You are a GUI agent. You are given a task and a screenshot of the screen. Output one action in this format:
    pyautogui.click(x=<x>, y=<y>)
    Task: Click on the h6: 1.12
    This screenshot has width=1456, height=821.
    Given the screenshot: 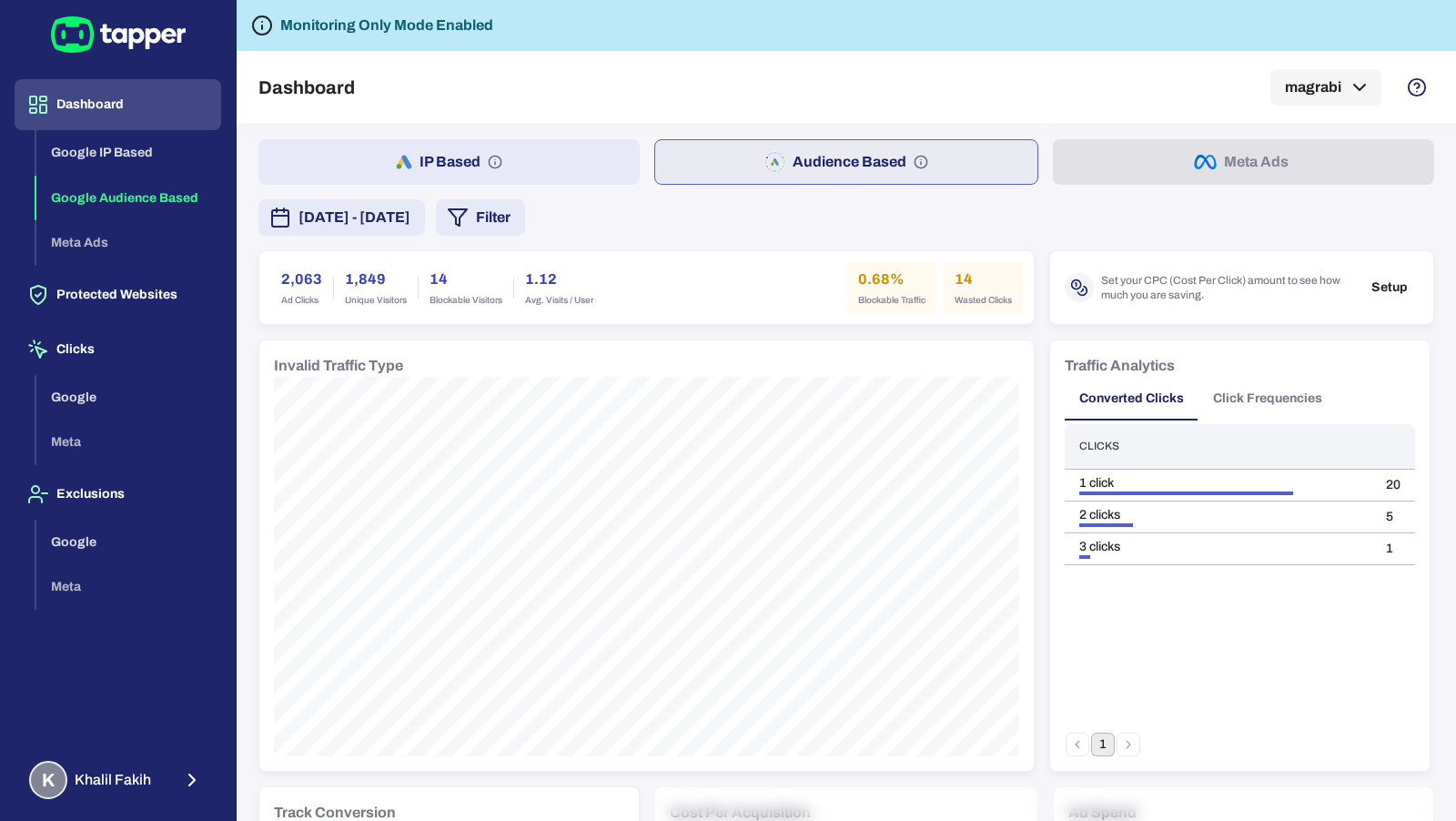 What is the action you would take?
    pyautogui.click(x=558, y=280)
    